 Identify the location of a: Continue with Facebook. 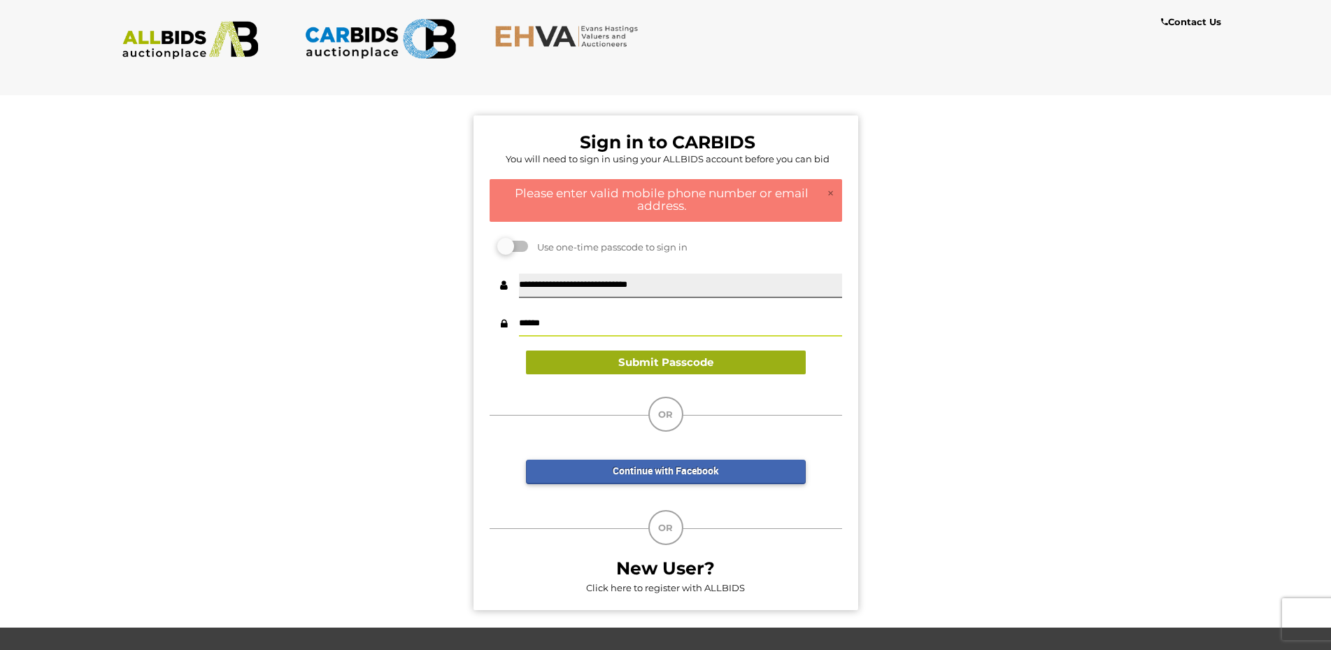
(666, 471).